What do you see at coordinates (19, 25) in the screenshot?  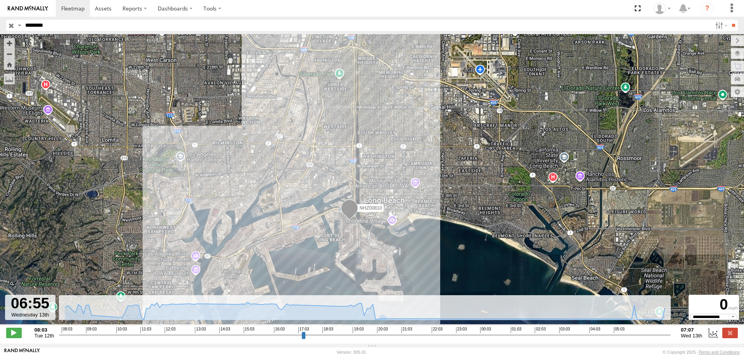 I see `label: Search Query` at bounding box center [19, 25].